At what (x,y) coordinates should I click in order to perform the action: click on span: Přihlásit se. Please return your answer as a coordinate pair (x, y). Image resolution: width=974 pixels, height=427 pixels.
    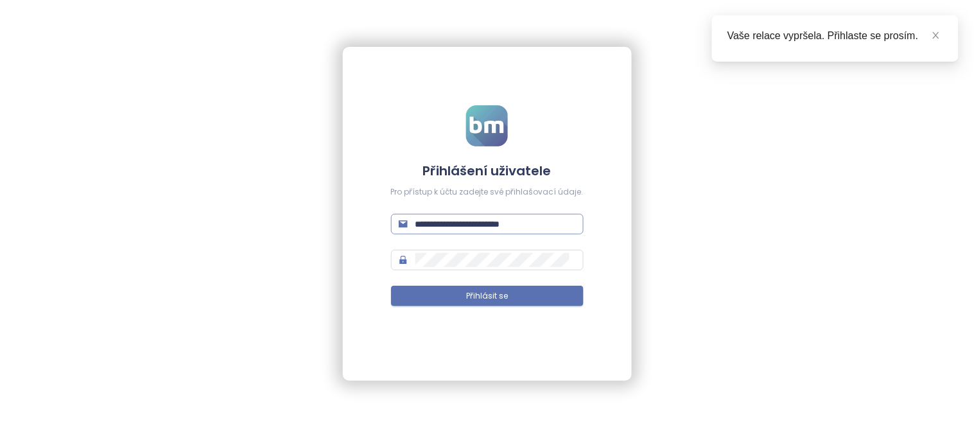
    Looking at the image, I should click on (487, 296).